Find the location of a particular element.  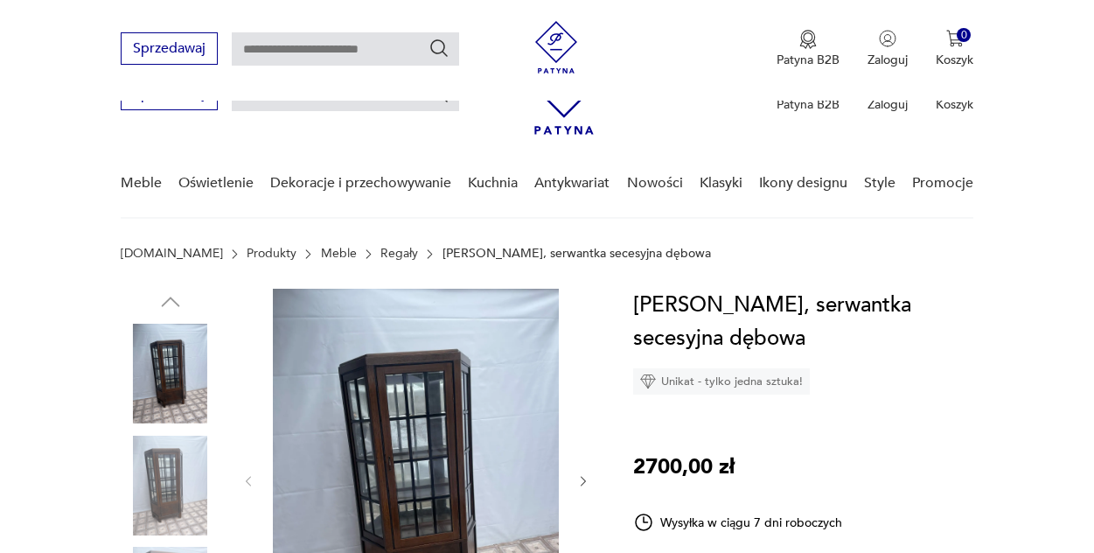

div: Wysyłka w ciągu 7 dni roboczych is located at coordinates (738, 522).